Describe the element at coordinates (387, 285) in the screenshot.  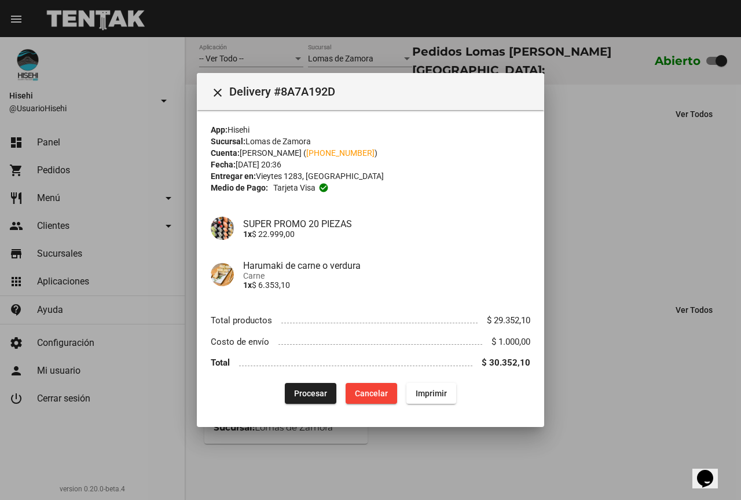
I see `p: $ 6.353,10` at that location.